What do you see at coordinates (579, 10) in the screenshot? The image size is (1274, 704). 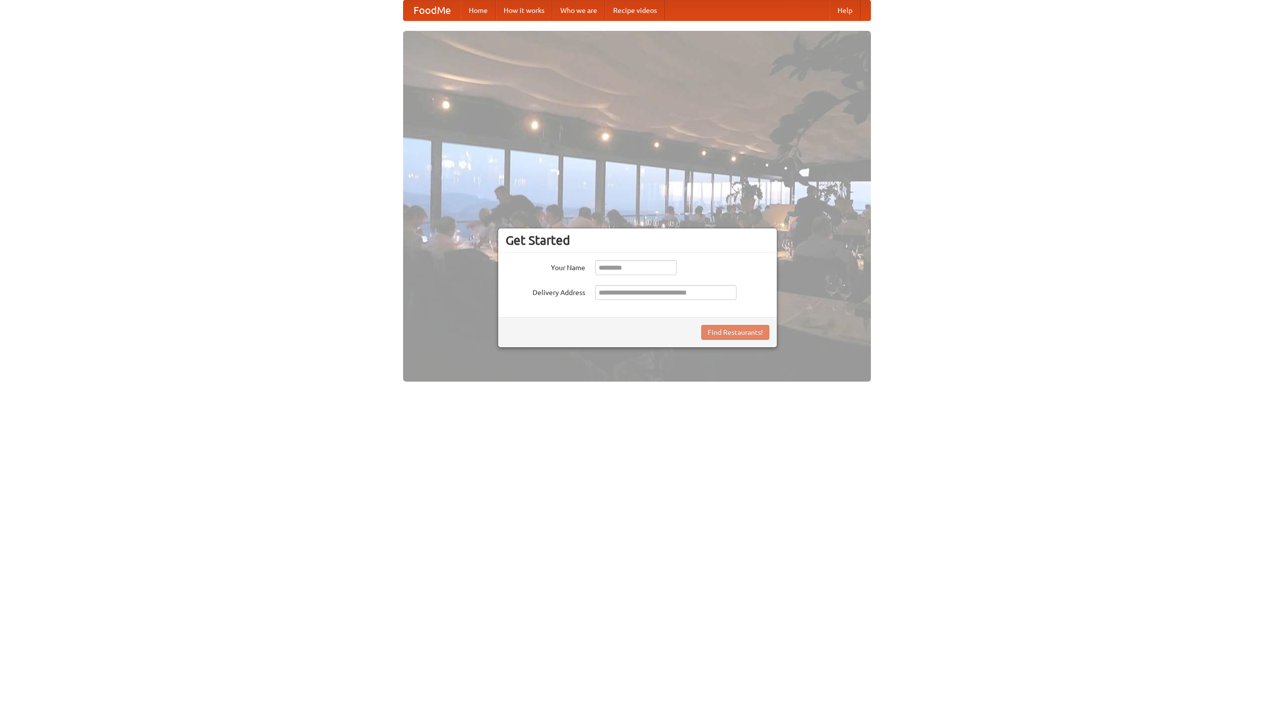 I see `a: Who we are` at bounding box center [579, 10].